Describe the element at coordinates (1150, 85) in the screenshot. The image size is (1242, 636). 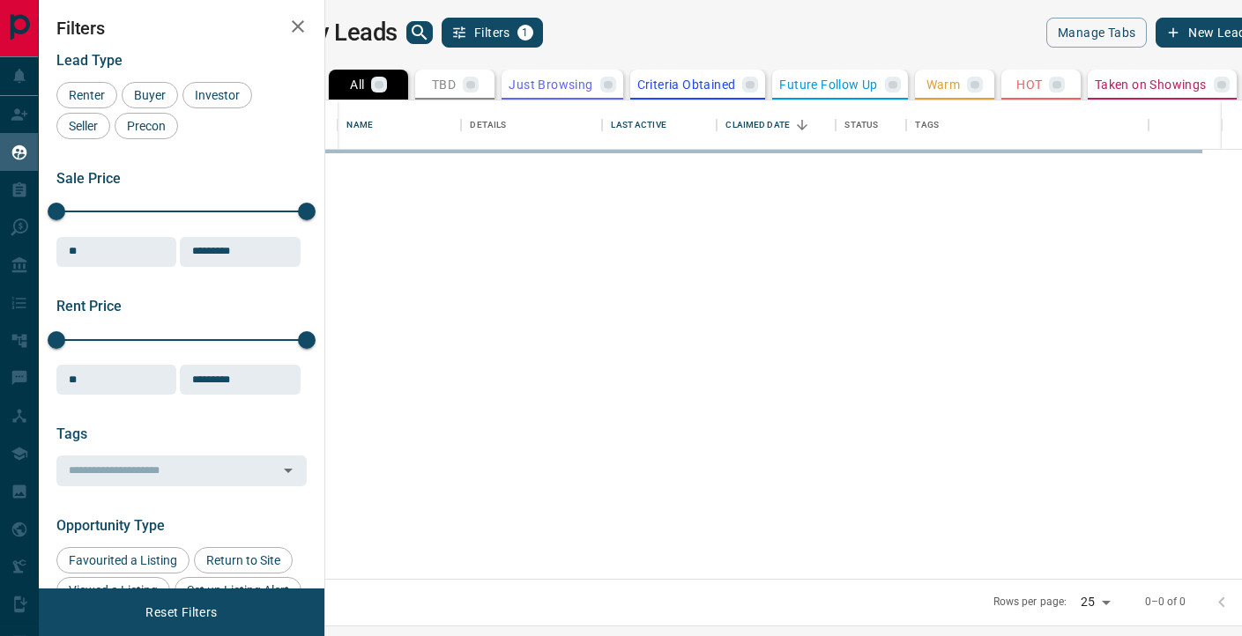
I see `p: Taken on Showings` at that location.